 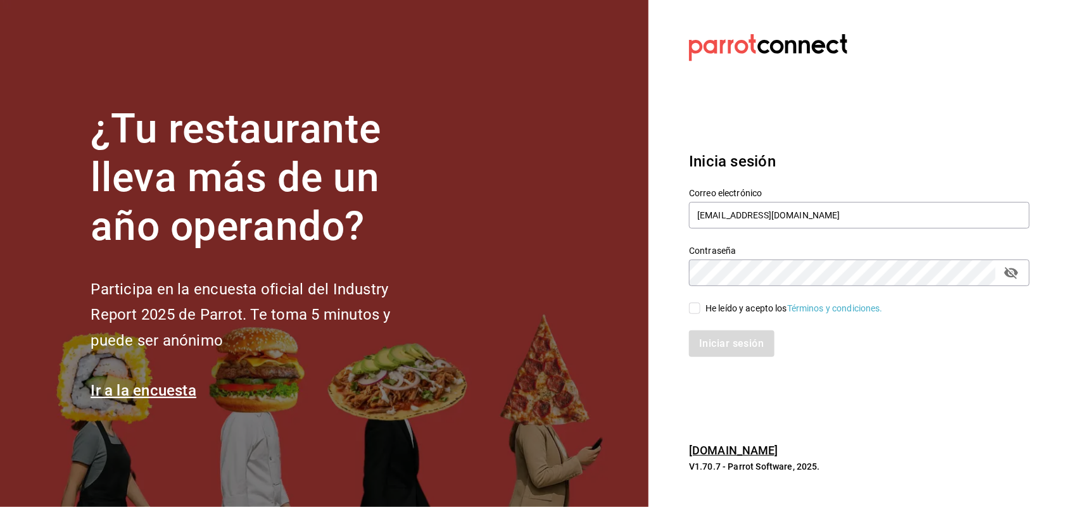 What do you see at coordinates (262, 316) in the screenshot?
I see `h2: Participa en la encuesta oficial del Industry Report 2025 de Parrot. Te toma 5 minutos y puede se...` at bounding box center [262, 316].